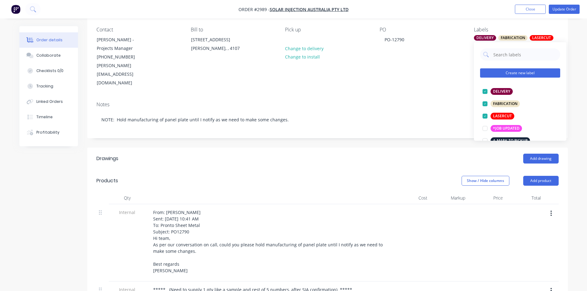 This screenshot has width=587, height=291. Describe the element at coordinates (49, 40) in the screenshot. I see `div: Order details` at that location.